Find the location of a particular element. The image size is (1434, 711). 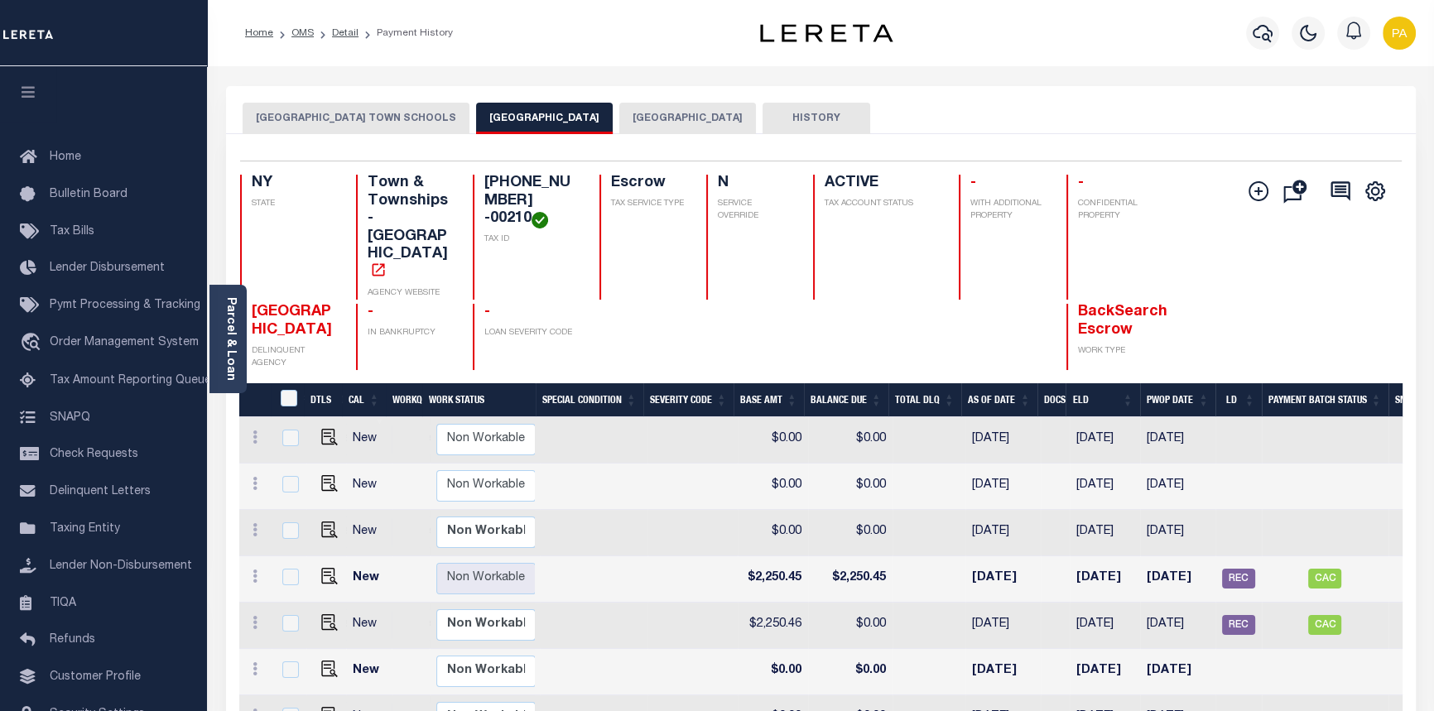

span: Refunds is located at coordinates (72, 640).